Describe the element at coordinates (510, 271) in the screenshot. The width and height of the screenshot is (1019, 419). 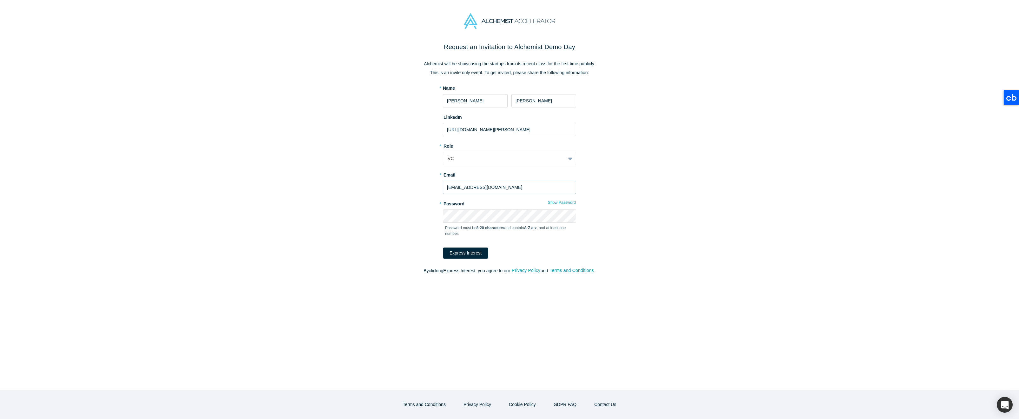
I see `p: By clicking Express Interest , you agree to our and .` at that location.